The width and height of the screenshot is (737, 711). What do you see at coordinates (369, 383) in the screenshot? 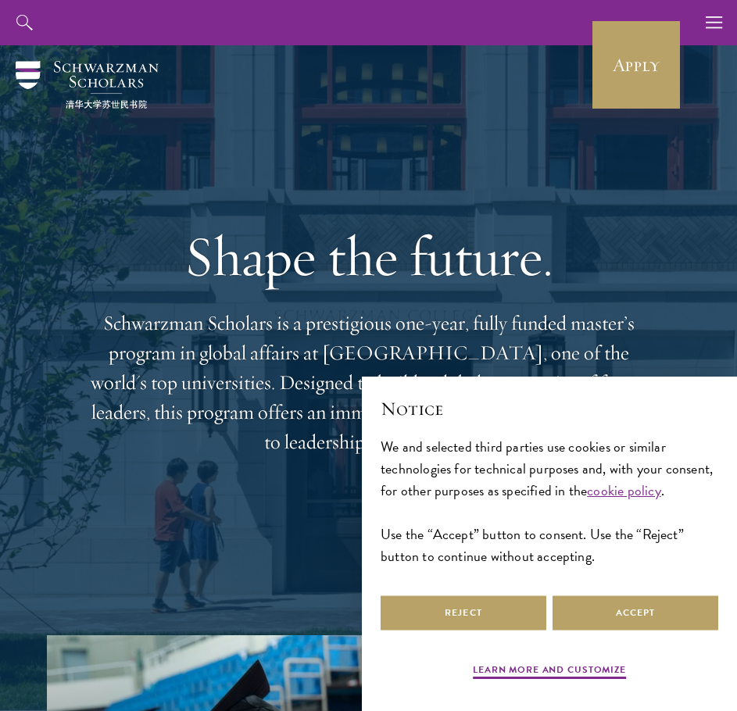
I see `p: Schwarzman Scholars is a prestigious one-year, fully funded master’s program in global affairs at...` at bounding box center [369, 383].